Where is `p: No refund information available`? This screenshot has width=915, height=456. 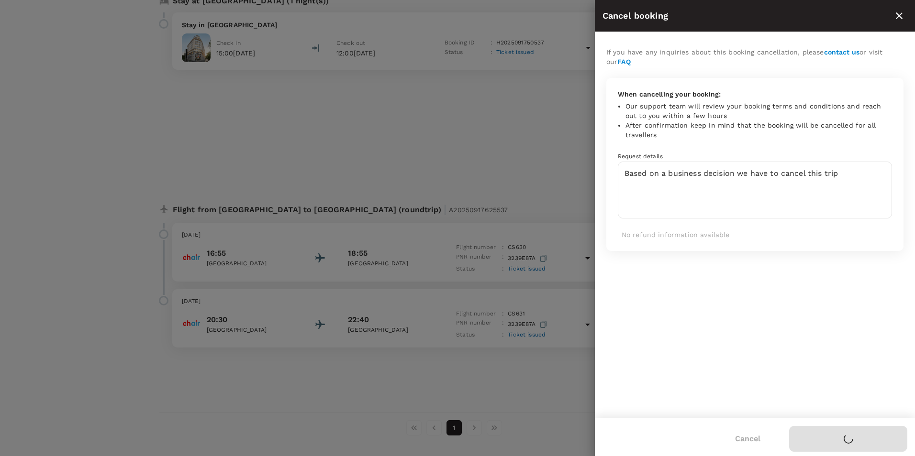 p: No refund information available is located at coordinates (756, 235).